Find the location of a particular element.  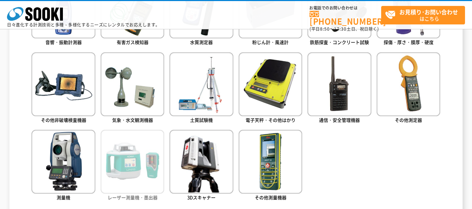

a: 電子天秤・その他はかり is located at coordinates (270, 88).